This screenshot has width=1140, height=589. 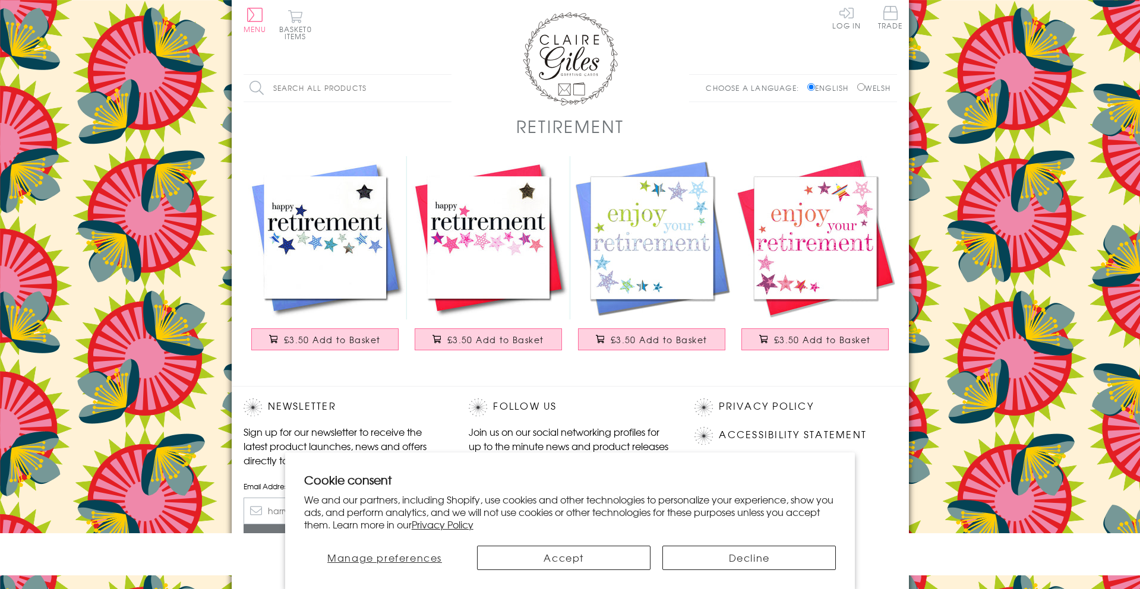 What do you see at coordinates (792, 435) in the screenshot?
I see `a: Accessibility Statement` at bounding box center [792, 435].